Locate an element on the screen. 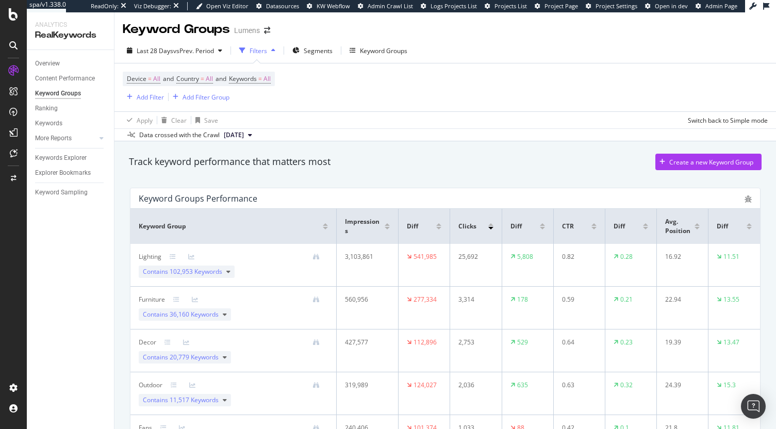  button: Switch back to Simple mode is located at coordinates (725, 120).